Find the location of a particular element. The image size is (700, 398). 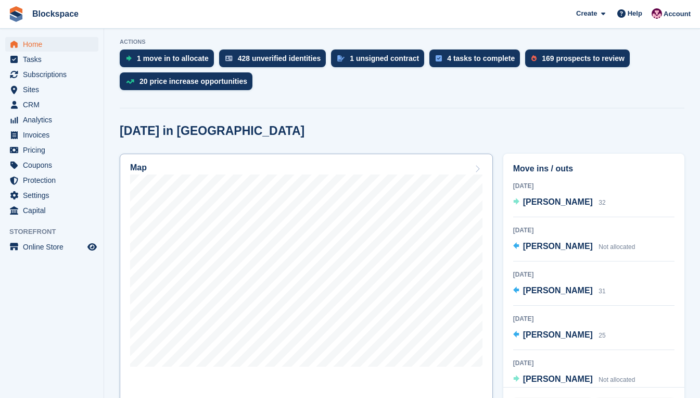

span: Online Store is located at coordinates (54, 247).